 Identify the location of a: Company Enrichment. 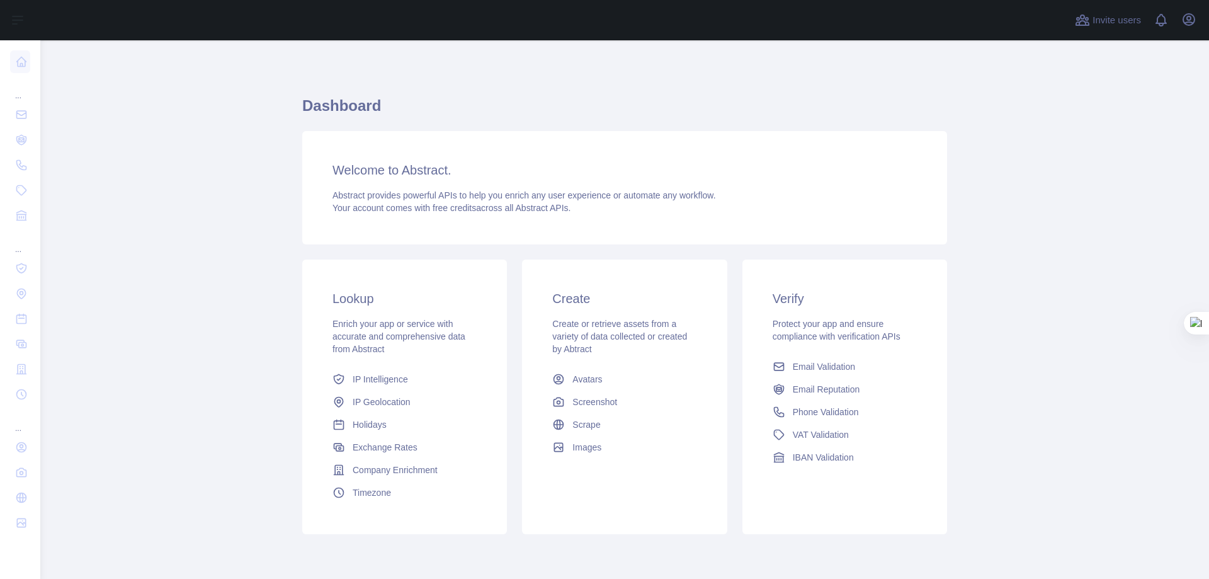
(404, 470).